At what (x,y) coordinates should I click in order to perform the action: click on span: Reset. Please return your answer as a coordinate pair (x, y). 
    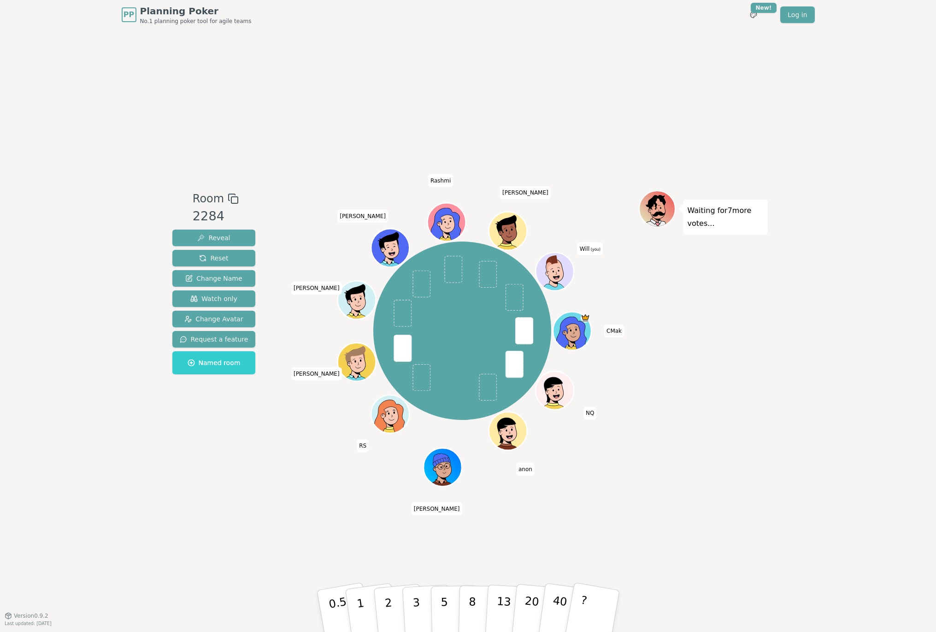
    Looking at the image, I should click on (213, 258).